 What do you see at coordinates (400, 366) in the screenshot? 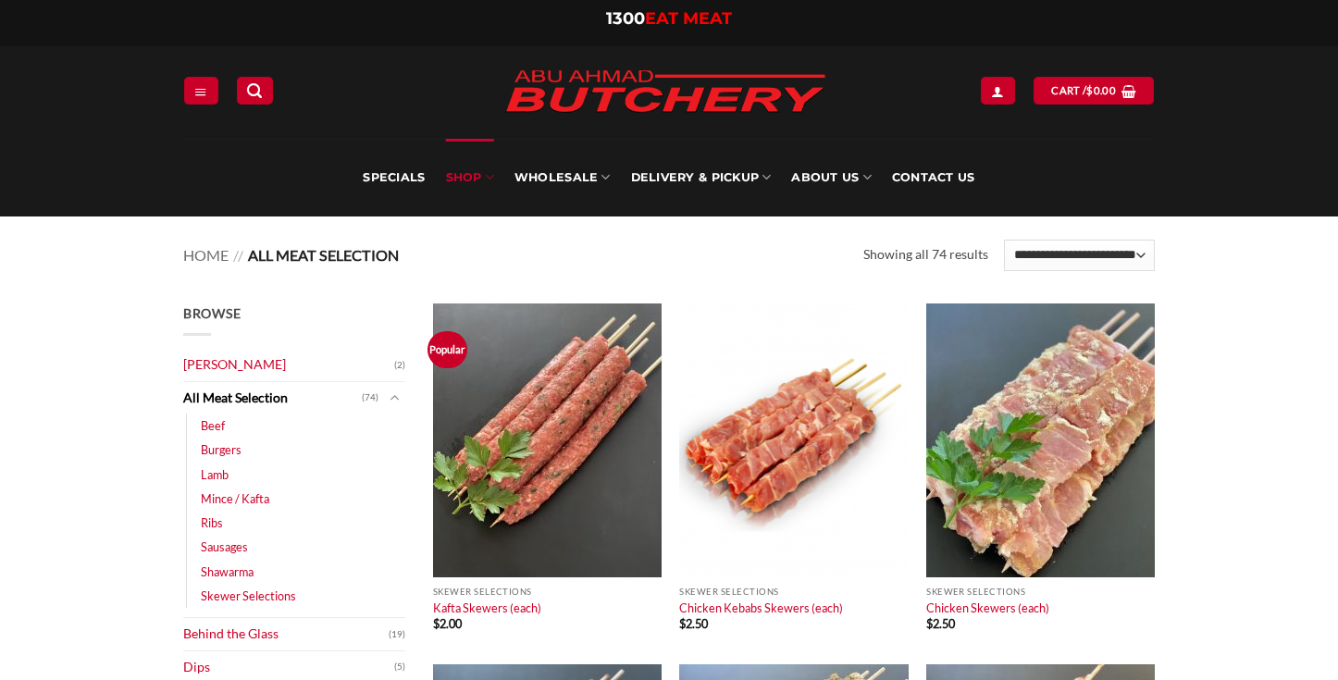
I see `span: (2)` at bounding box center [400, 366].